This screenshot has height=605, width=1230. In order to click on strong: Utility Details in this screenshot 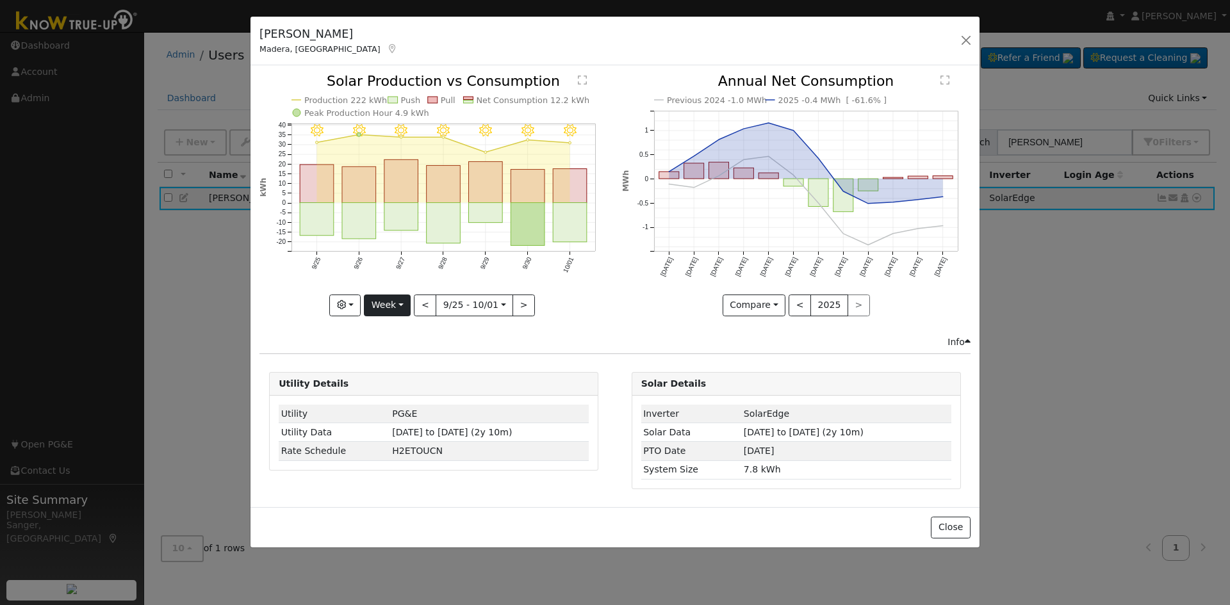, I will do `click(313, 384)`.